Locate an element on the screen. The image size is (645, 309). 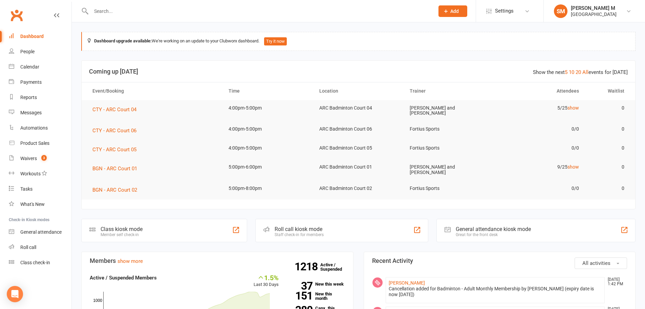
a: Automations is located at coordinates (40, 128).